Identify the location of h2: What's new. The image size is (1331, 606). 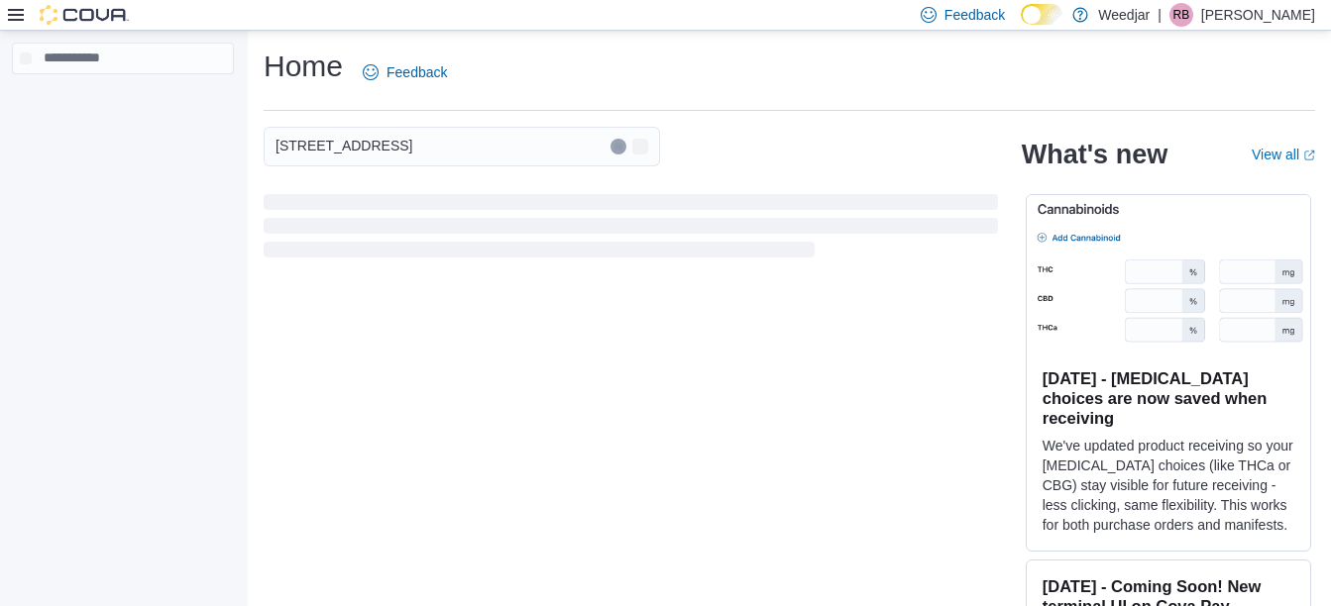
(1094, 155).